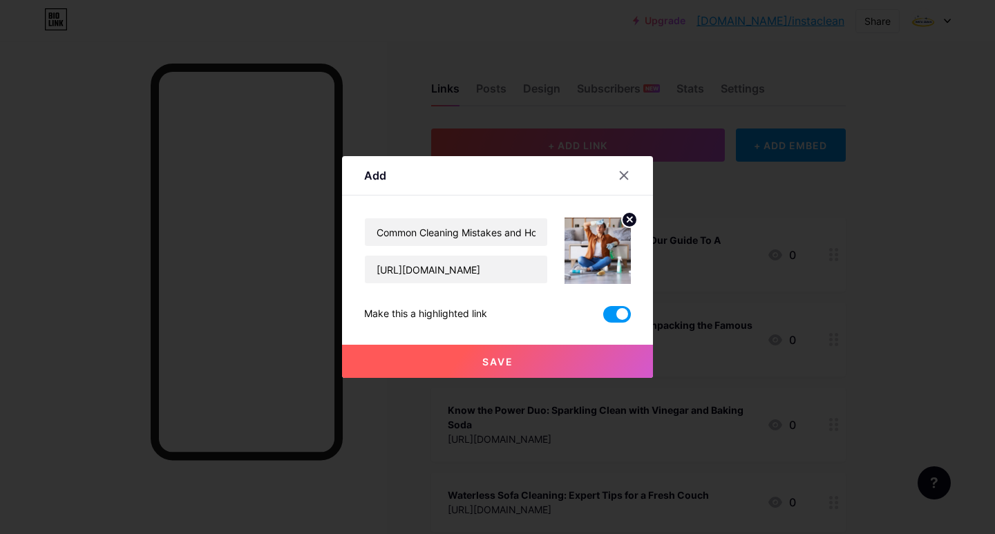  What do you see at coordinates (456, 232) in the screenshot?
I see `input: Title` at bounding box center [456, 232].